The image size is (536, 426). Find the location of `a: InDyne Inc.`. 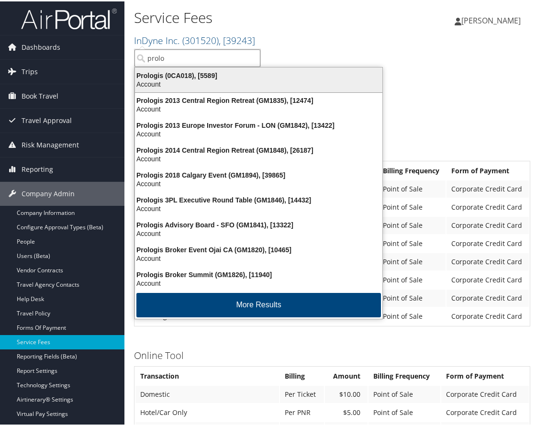

a: InDyne Inc. is located at coordinates (194, 39).